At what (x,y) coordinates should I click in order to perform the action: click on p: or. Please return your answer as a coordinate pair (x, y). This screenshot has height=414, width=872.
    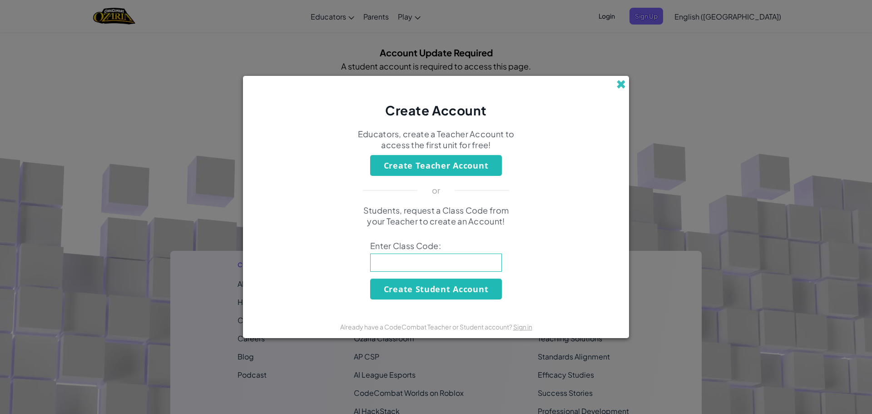
    Looking at the image, I should click on (436, 190).